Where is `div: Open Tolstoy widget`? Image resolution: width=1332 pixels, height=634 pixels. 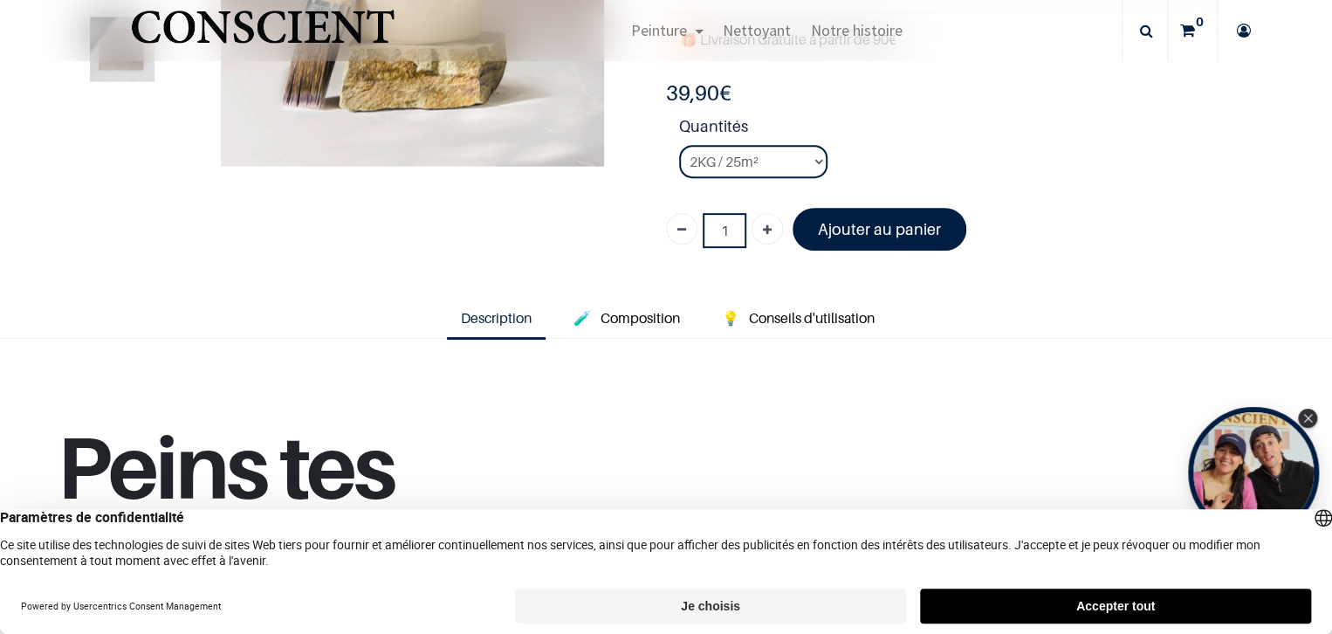
div: Open Tolstoy widget is located at coordinates (1253, 472).